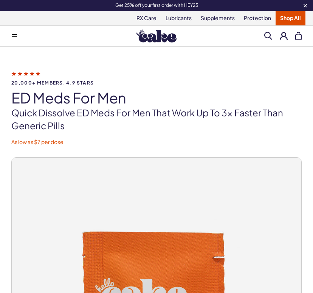  What do you see at coordinates (157, 78) in the screenshot?
I see `a: 20,000+ members, 4.9 stars` at bounding box center [157, 78].